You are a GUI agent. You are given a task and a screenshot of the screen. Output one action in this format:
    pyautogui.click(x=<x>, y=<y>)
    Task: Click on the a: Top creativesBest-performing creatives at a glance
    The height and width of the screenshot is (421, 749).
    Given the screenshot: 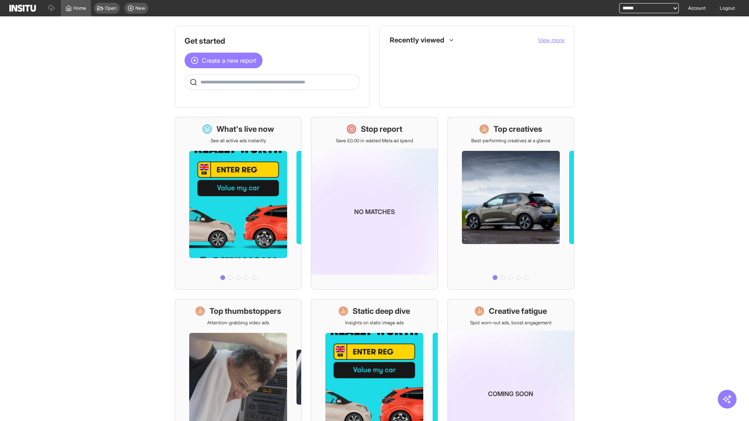 What is the action you would take?
    pyautogui.click(x=510, y=203)
    